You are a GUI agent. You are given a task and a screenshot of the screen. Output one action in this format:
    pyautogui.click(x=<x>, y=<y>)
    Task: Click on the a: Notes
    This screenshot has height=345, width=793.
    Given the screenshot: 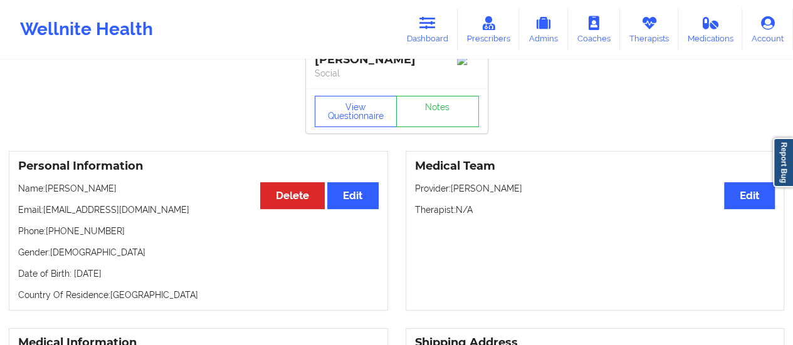 What is the action you would take?
    pyautogui.click(x=437, y=112)
    